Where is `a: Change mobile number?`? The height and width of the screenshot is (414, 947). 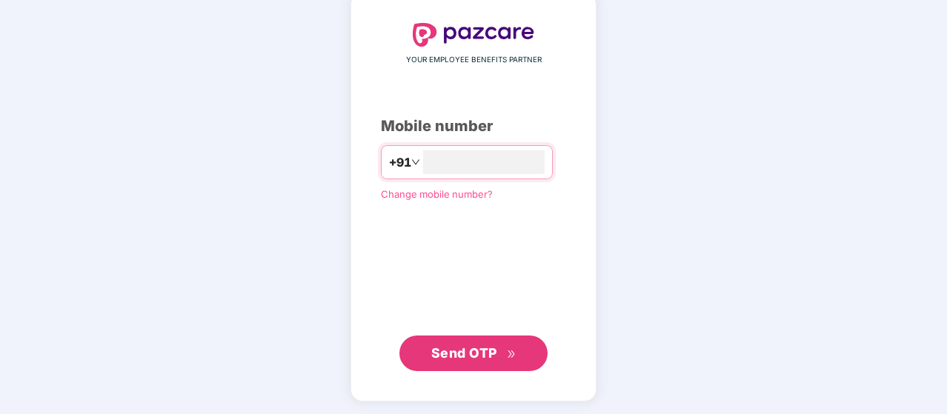
a: Change mobile number? is located at coordinates (436, 194).